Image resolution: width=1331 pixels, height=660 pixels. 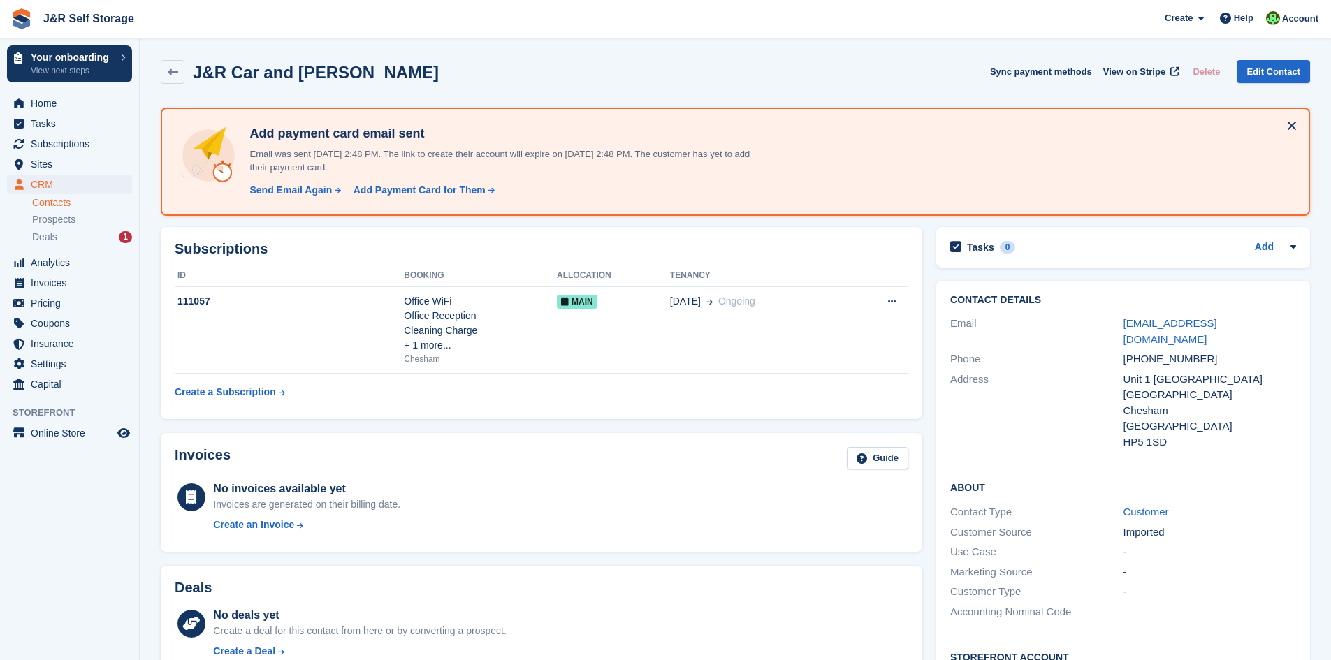 I want to click on div: Create a Subscription, so click(x=225, y=392).